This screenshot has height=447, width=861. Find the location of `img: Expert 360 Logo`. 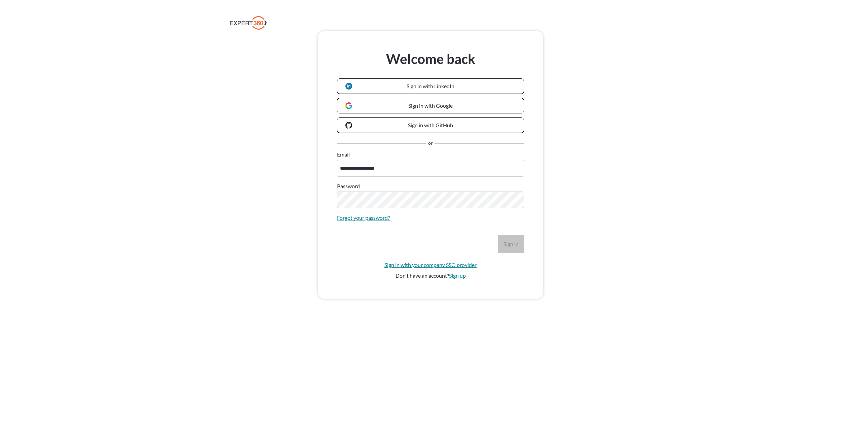

img: Expert 360 Logo is located at coordinates (248, 23).